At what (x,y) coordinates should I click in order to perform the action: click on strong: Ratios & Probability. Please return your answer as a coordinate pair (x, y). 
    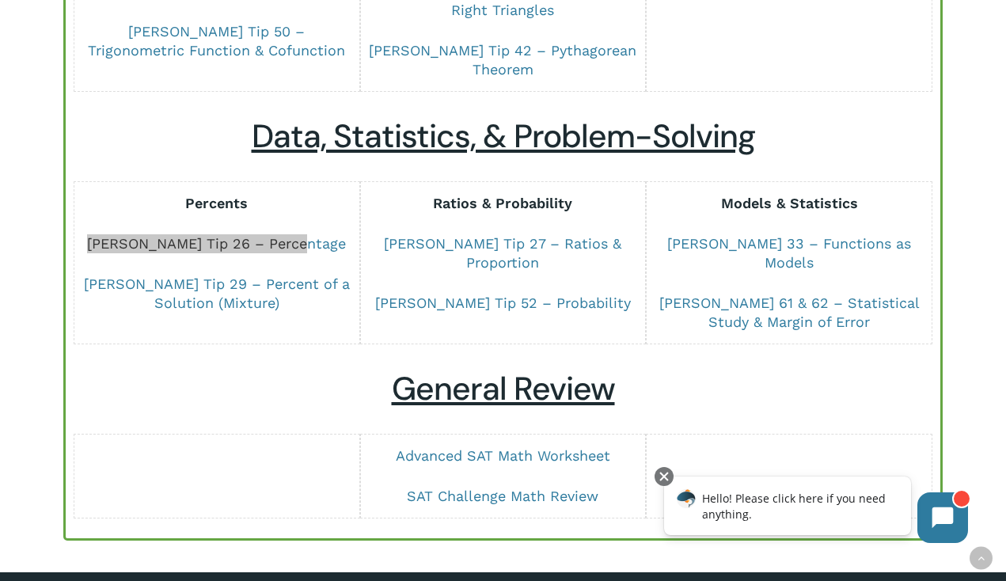
    Looking at the image, I should click on (503, 203).